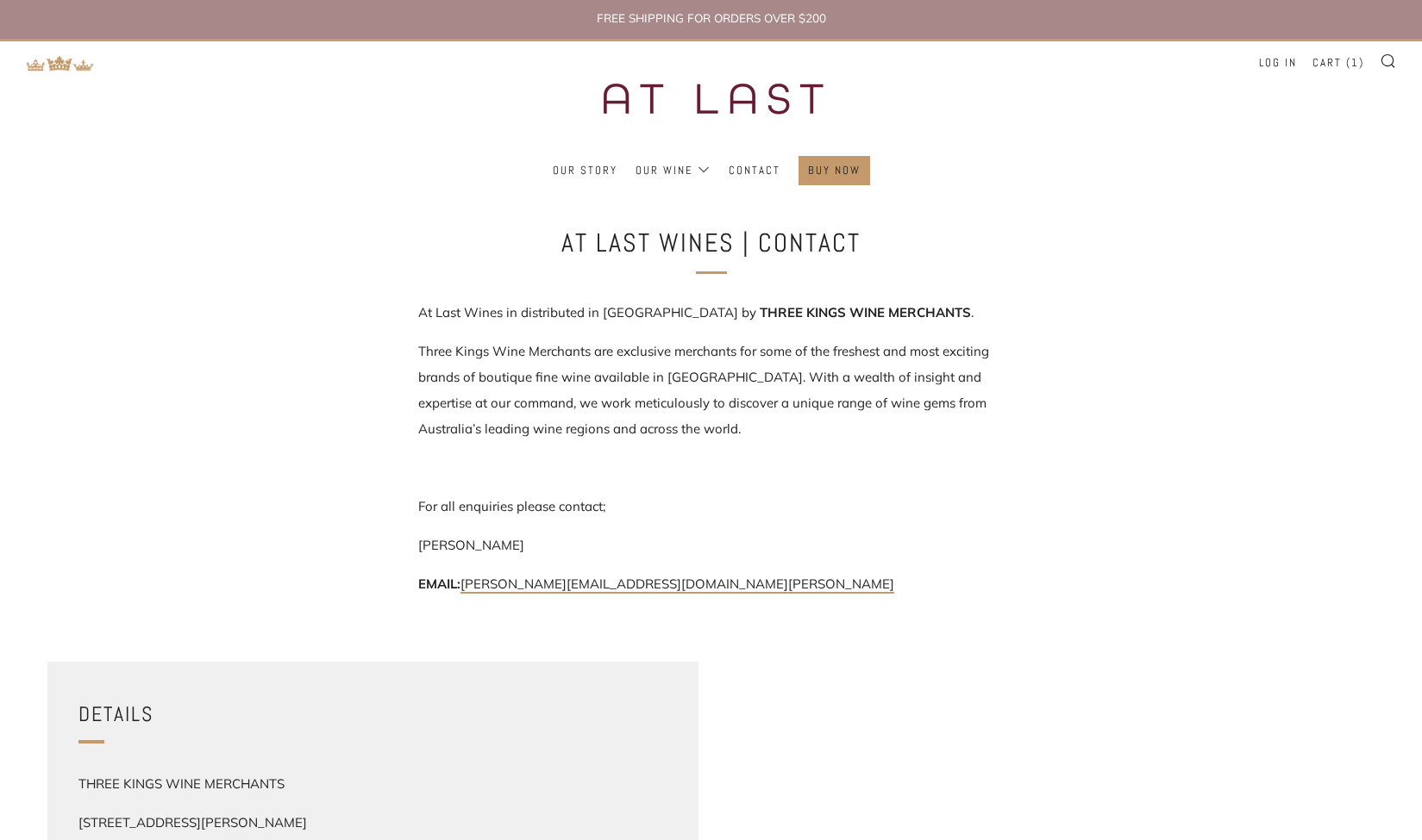 The height and width of the screenshot is (840, 1422). Describe the element at coordinates (754, 171) in the screenshot. I see `a: Contact` at that location.